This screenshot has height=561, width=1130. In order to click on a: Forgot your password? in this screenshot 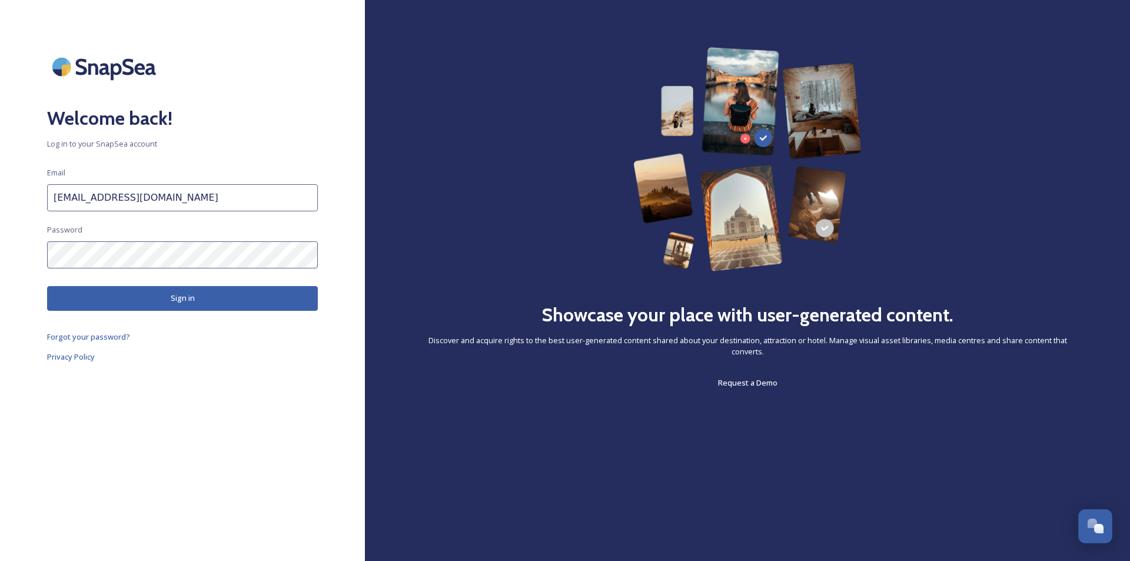, I will do `click(182, 337)`.